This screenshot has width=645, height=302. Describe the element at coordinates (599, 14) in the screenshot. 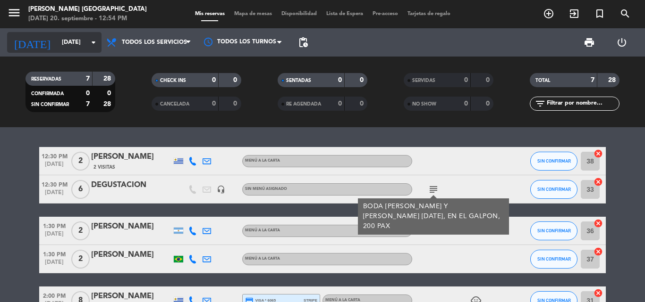

I see `i: turned_in_not` at that location.